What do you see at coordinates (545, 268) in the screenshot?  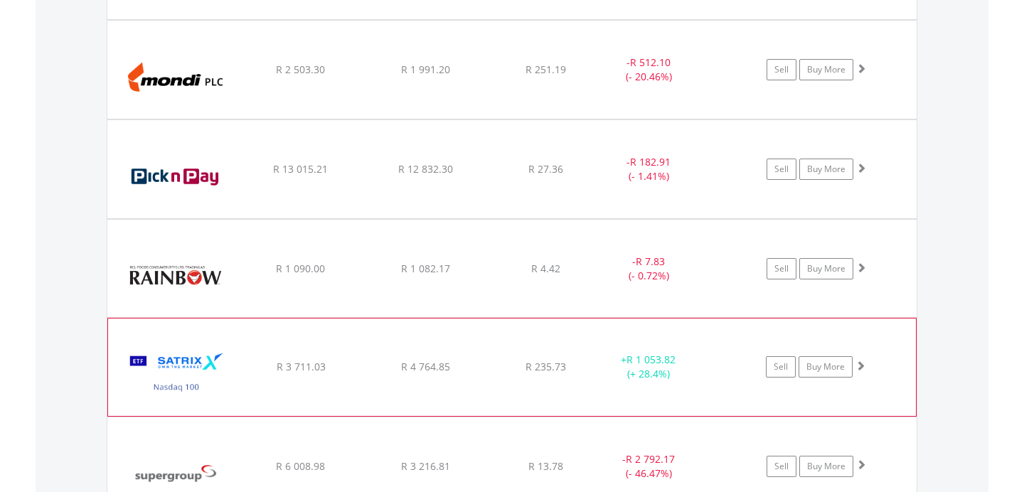 I see `span: R 4.42` at bounding box center [545, 268].